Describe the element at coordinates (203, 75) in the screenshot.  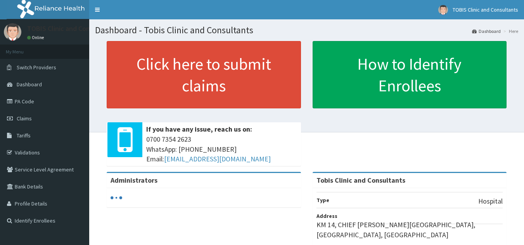
I see `a: Click here to submit claims` at that location.